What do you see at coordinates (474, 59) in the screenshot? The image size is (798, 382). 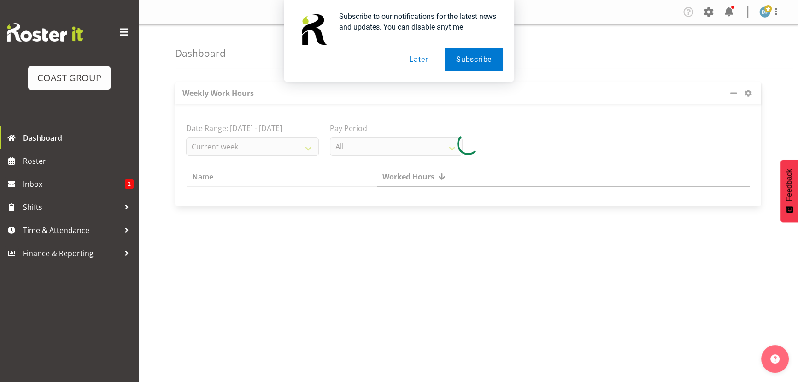 I see `button: Subscribe` at bounding box center [474, 59].